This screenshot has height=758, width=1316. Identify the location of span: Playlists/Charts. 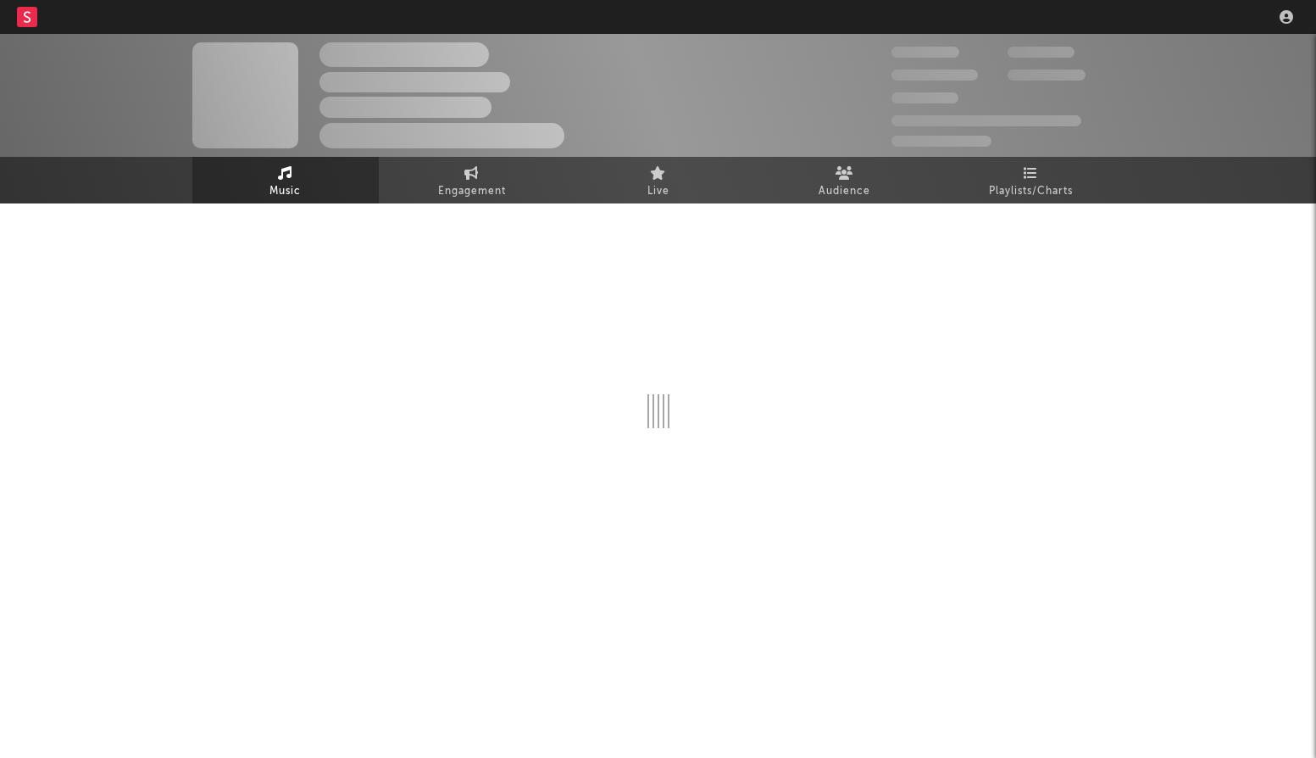
(1030, 192).